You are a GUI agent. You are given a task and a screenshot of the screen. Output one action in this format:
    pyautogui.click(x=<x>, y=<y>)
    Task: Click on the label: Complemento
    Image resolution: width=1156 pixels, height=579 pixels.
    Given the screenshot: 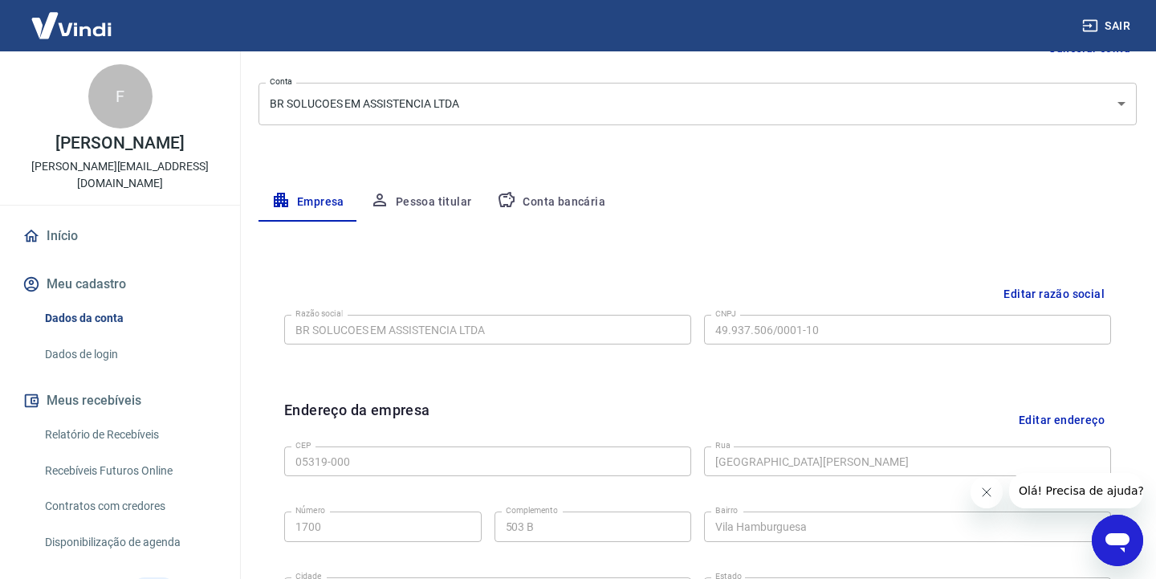 What is the action you would take?
    pyautogui.click(x=531, y=510)
    